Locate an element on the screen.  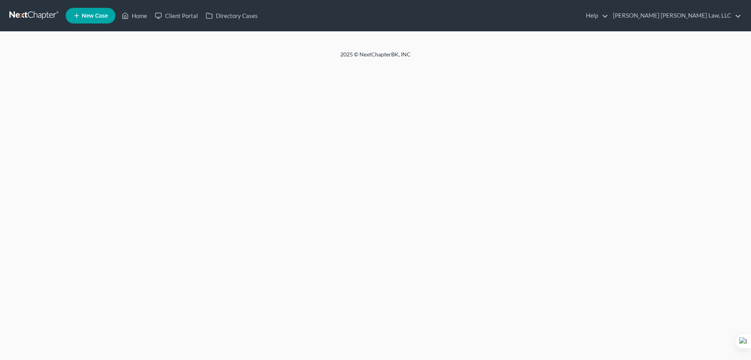
a: Help is located at coordinates (595, 16).